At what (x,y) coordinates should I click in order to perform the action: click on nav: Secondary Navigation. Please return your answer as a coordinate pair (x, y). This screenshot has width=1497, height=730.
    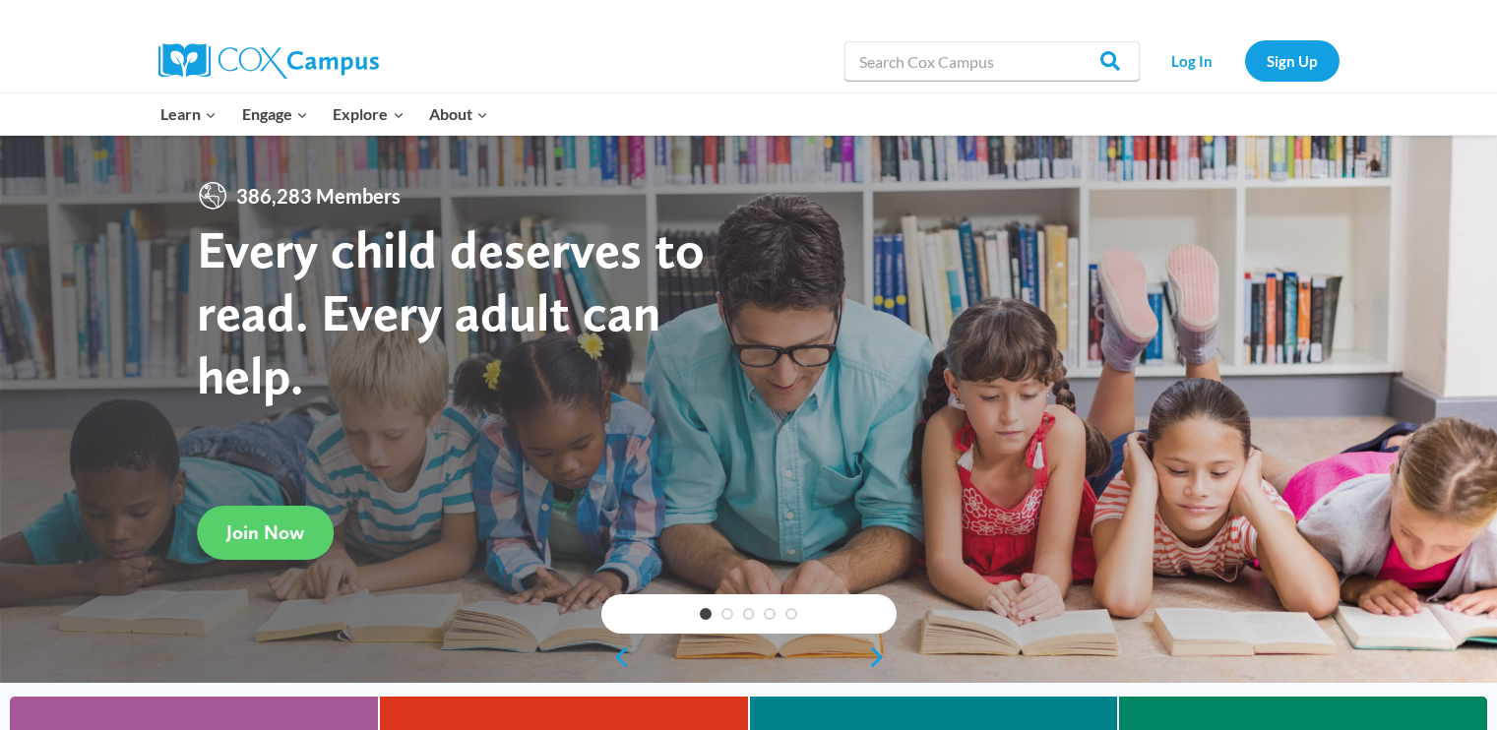
    Looking at the image, I should click on (1244, 60).